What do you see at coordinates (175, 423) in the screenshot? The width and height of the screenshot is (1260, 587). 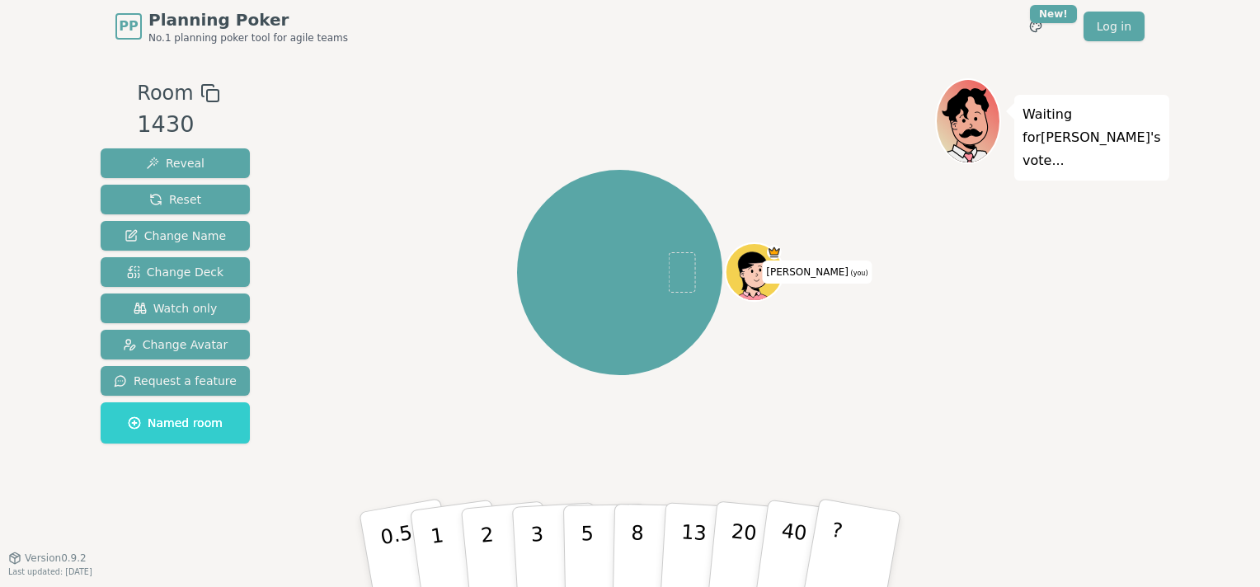 I see `button: Named room` at bounding box center [175, 423].